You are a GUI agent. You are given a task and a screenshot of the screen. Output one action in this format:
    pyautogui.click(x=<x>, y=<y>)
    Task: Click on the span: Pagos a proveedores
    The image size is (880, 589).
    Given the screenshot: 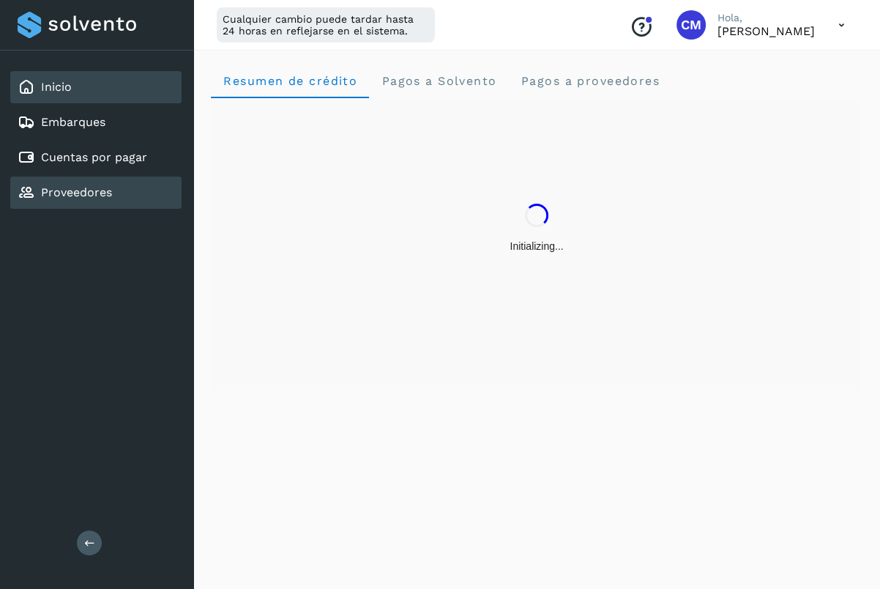 What is the action you would take?
    pyautogui.click(x=589, y=81)
    